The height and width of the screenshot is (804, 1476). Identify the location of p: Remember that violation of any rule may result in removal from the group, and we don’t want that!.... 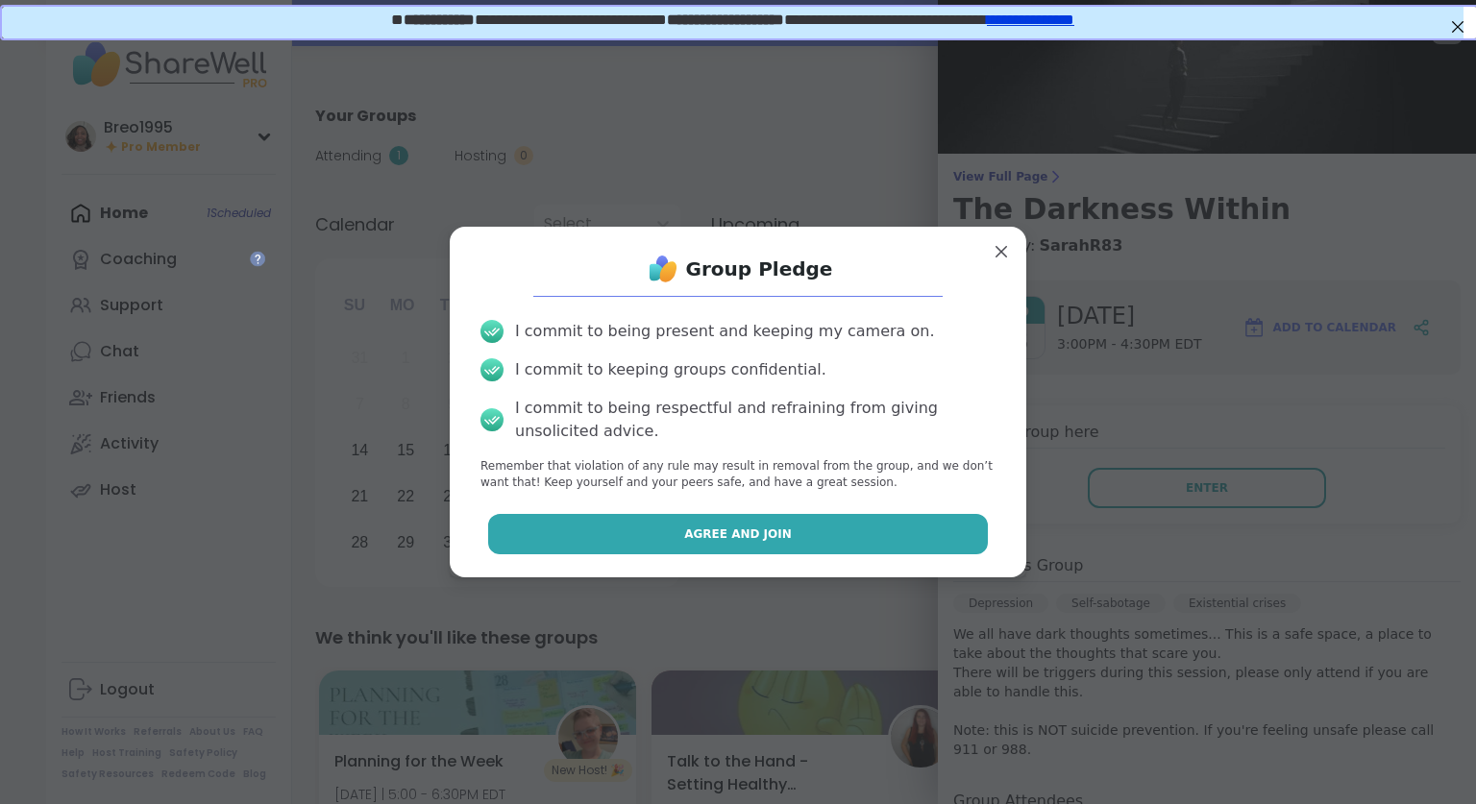
(738, 475).